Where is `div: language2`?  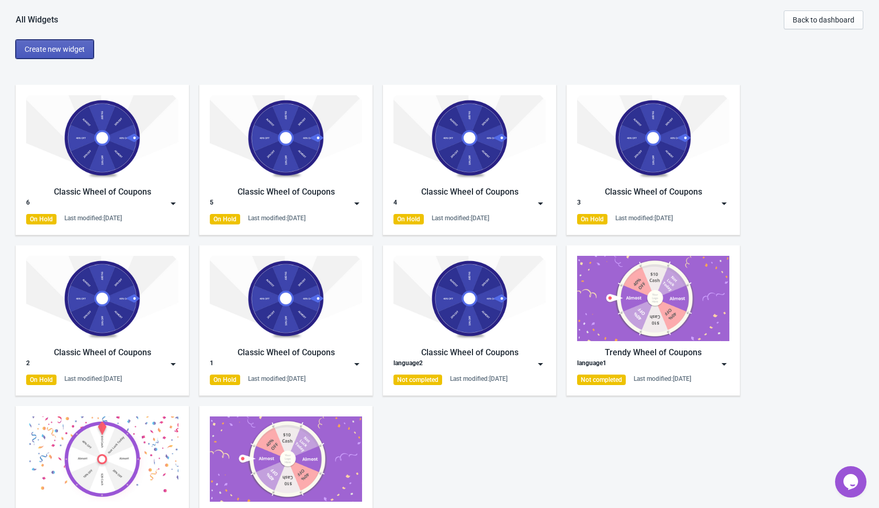 div: language2 is located at coordinates (408, 364).